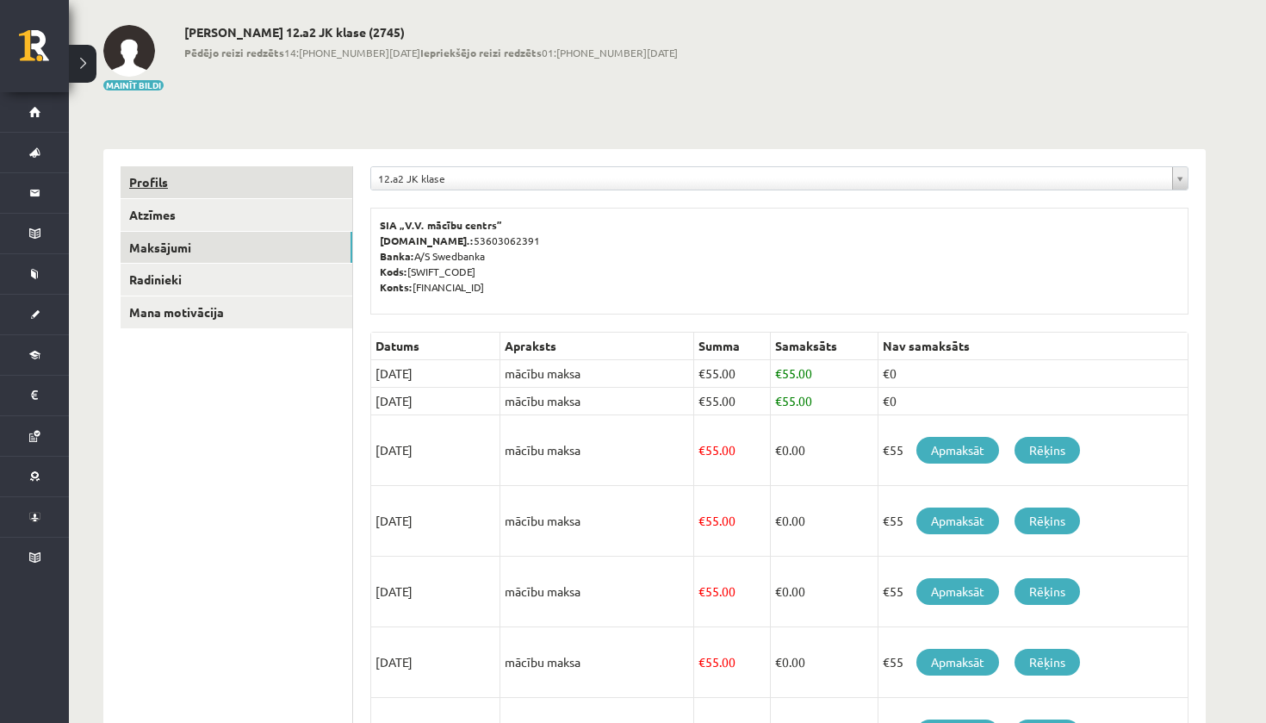 This screenshot has width=1266, height=723. What do you see at coordinates (1033, 346) in the screenshot?
I see `th: Nav samaksāts` at bounding box center [1033, 346].